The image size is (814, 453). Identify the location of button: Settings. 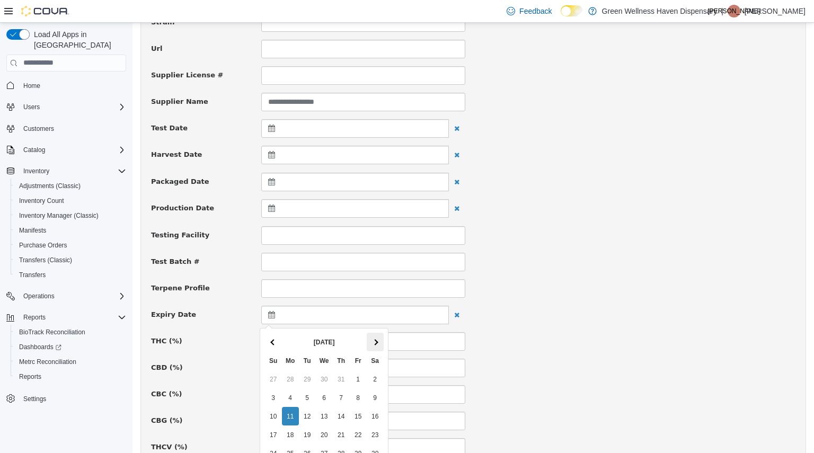
(66, 398).